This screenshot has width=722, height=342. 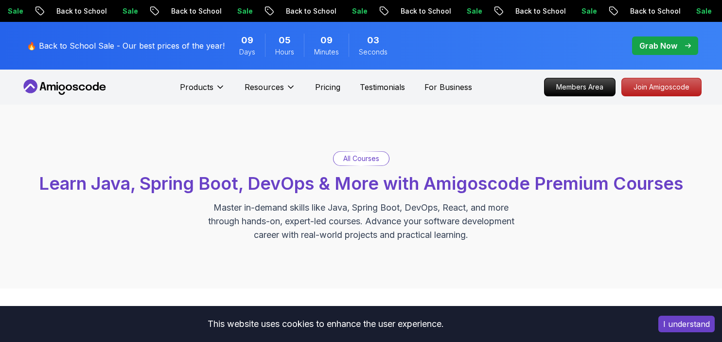 I want to click on p: Pricing, so click(x=327, y=87).